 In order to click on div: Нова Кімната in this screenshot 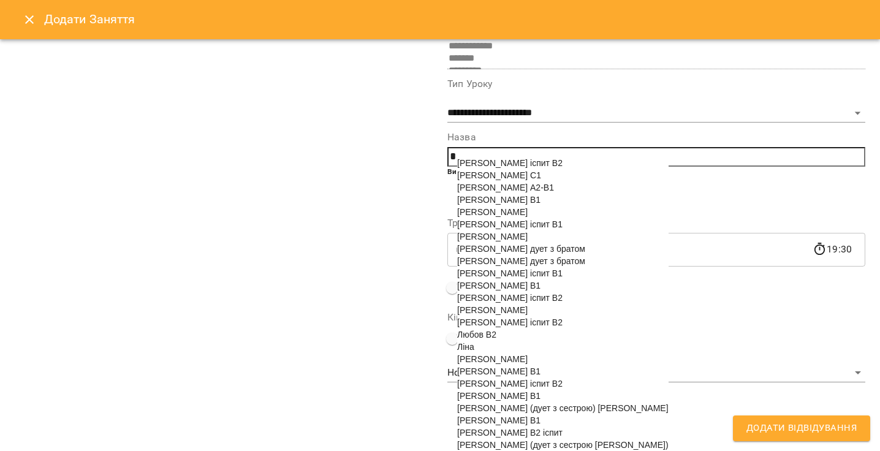, I will do `click(657, 373)`.